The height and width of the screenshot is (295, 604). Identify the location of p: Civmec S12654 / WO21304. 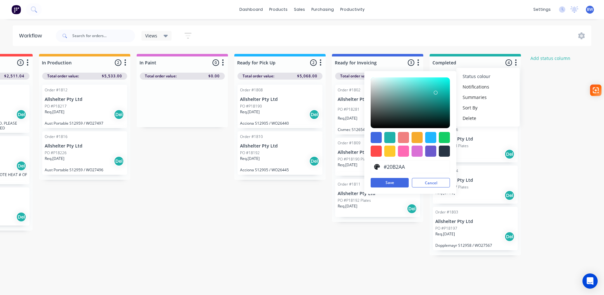
(378, 129).